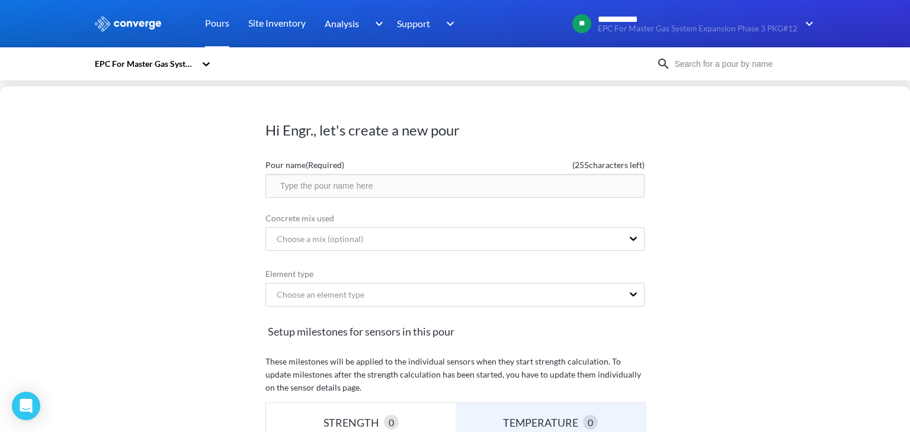 This screenshot has width=910, height=432. I want to click on img: logo_ewhite.svg, so click(128, 24).